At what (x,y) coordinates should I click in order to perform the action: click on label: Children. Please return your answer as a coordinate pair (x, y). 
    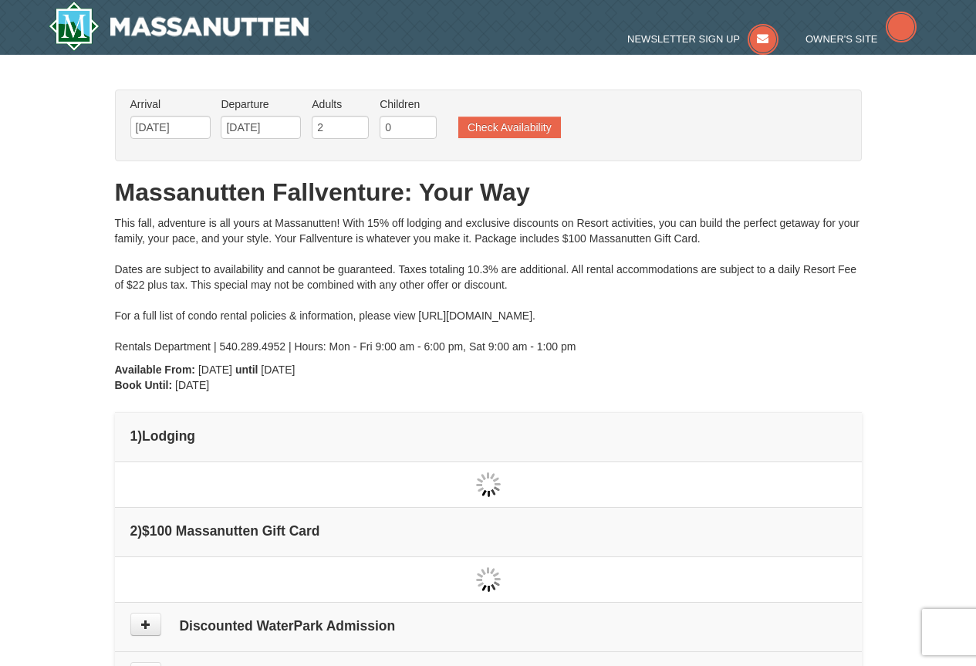
    Looking at the image, I should click on (408, 104).